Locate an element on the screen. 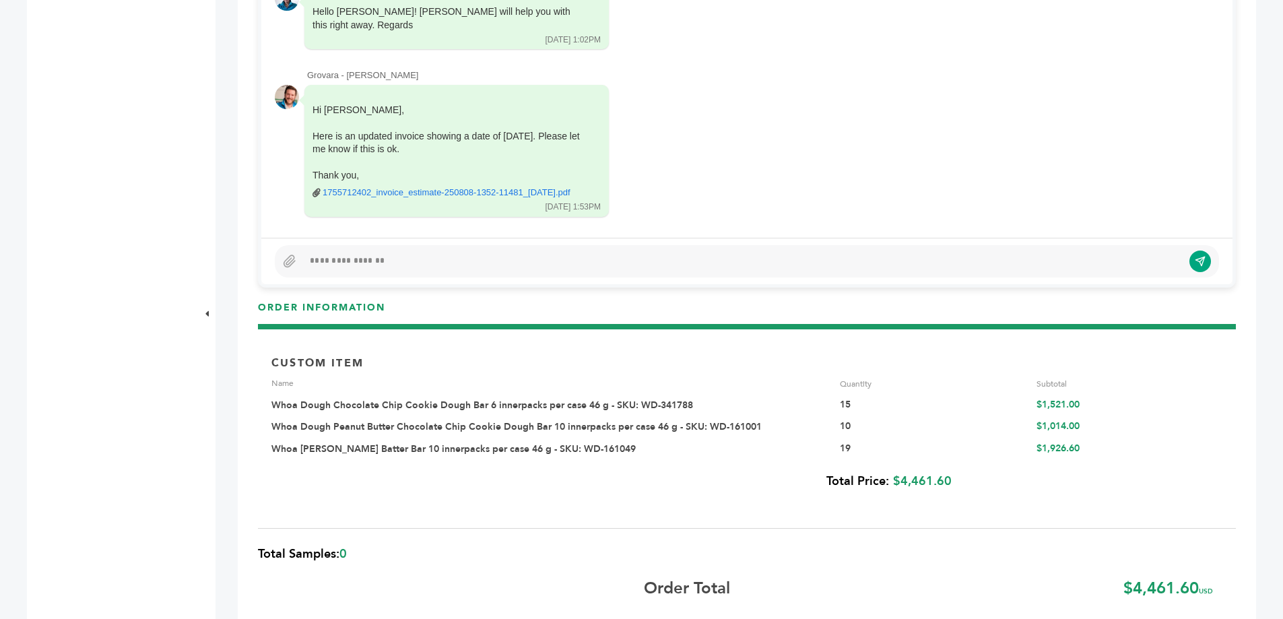 The image size is (1283, 619). div: 19 is located at coordinates (933, 449).